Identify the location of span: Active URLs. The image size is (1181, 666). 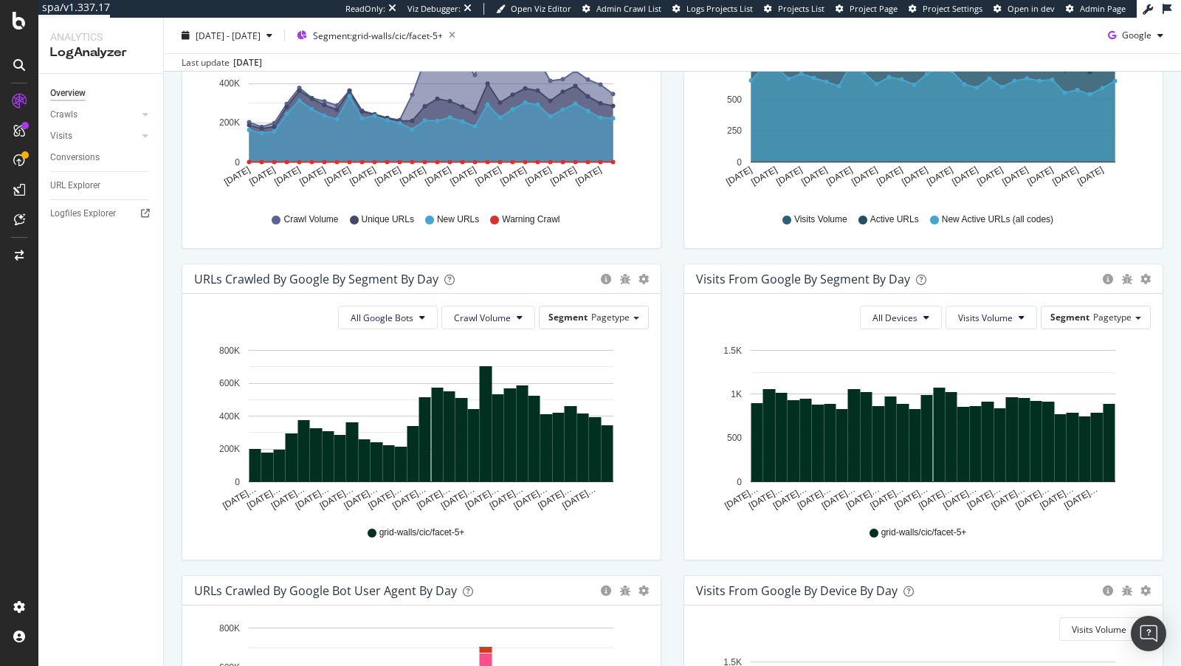
(895, 219).